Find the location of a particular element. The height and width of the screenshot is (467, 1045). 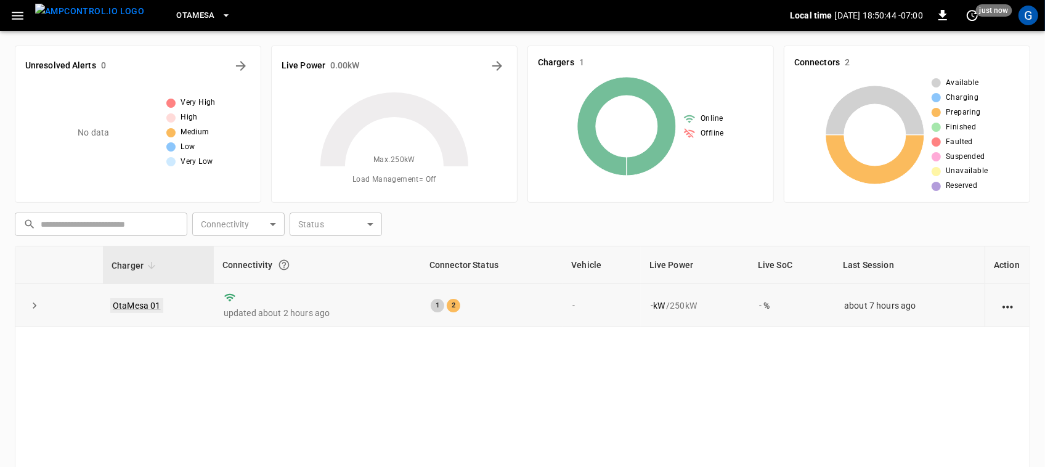

span: Max. 250 kW is located at coordinates (394, 160).